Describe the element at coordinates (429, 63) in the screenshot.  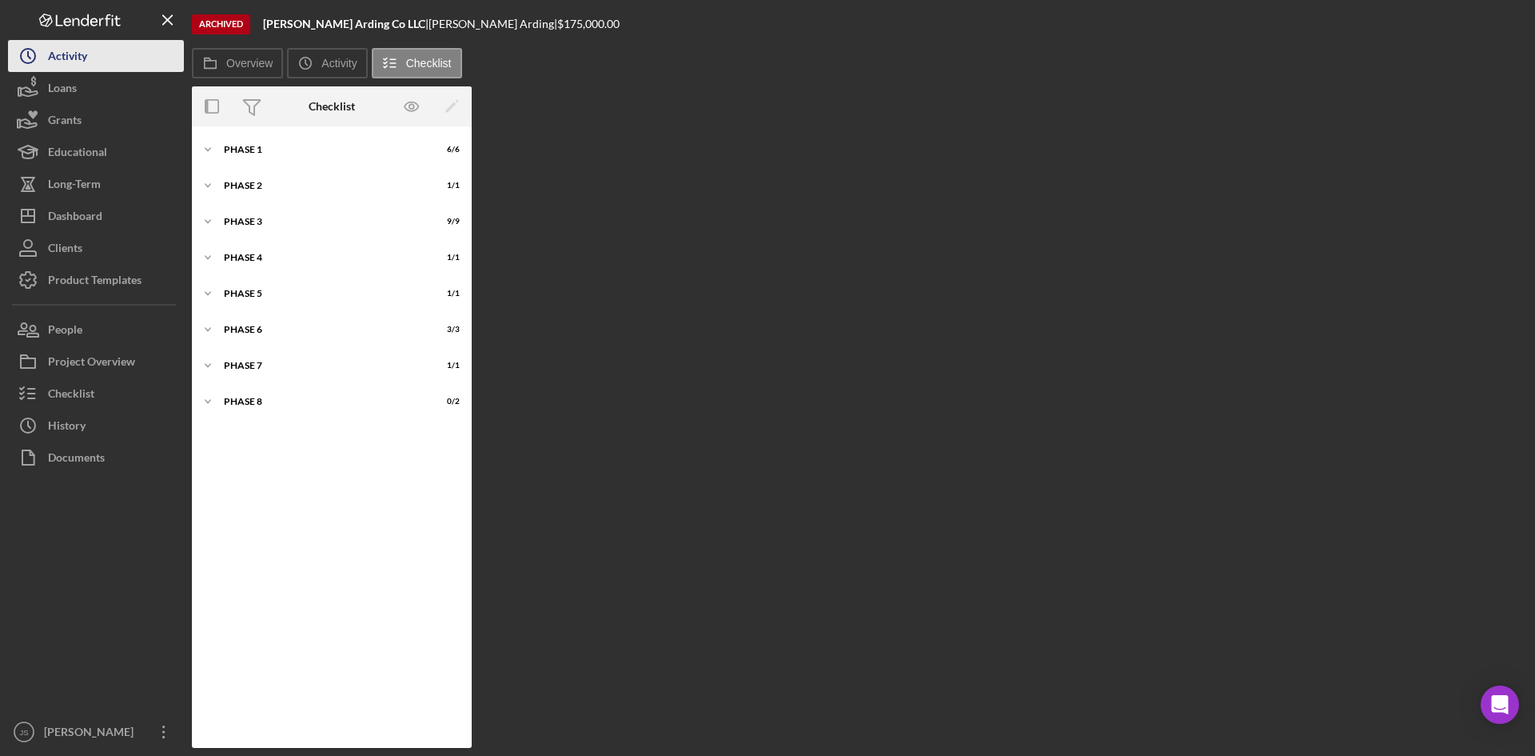
I see `label: Checklist` at that location.